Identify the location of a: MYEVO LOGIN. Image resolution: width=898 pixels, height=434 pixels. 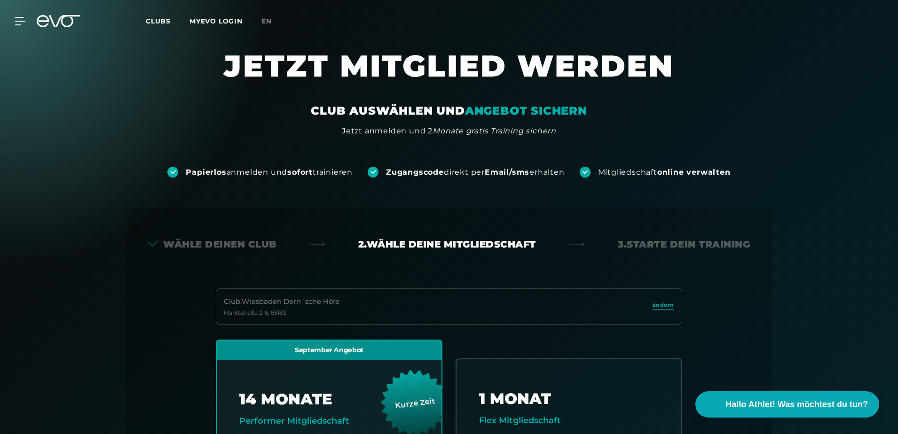
(216, 21).